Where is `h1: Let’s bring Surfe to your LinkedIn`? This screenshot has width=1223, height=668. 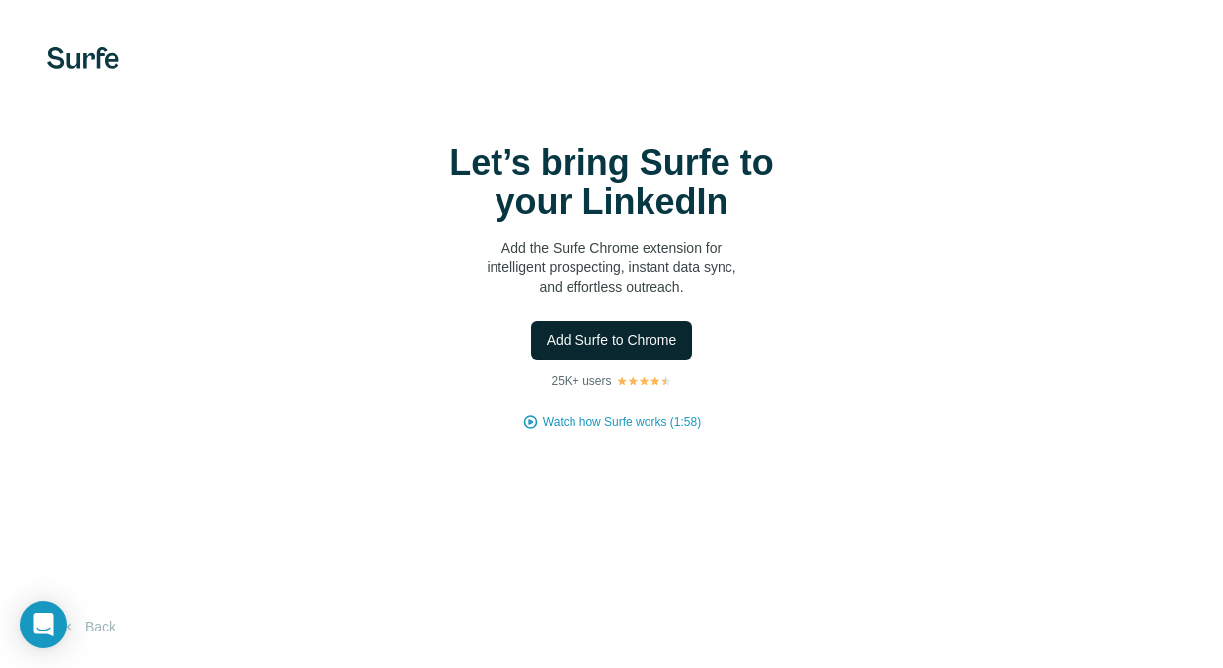 h1: Let’s bring Surfe to your LinkedIn is located at coordinates (612, 183).